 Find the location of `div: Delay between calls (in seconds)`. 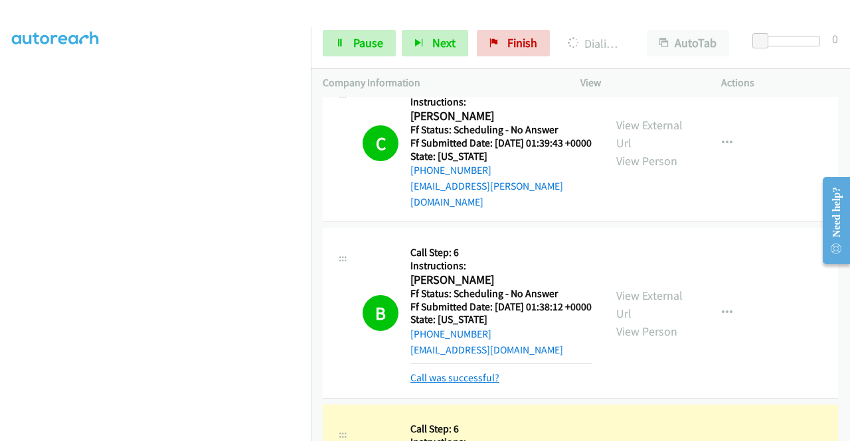

div: Delay between calls (in seconds) is located at coordinates (789, 41).